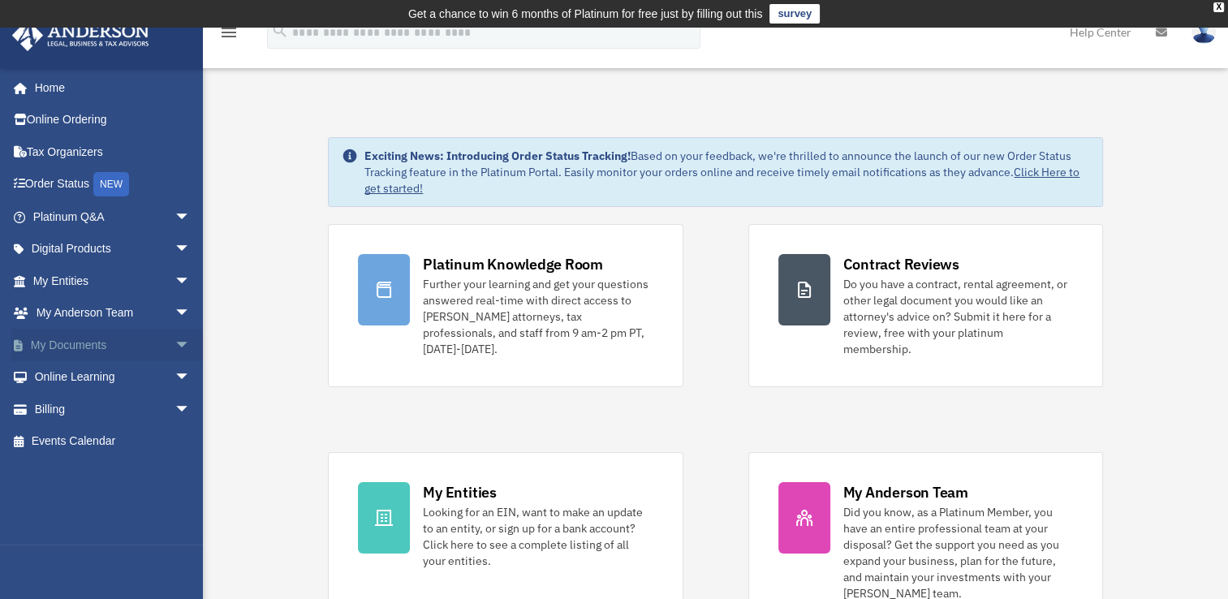 This screenshot has height=599, width=1228. I want to click on div: Get a chance to win 6 months of Platinum for free just by filling out this, so click(585, 14).